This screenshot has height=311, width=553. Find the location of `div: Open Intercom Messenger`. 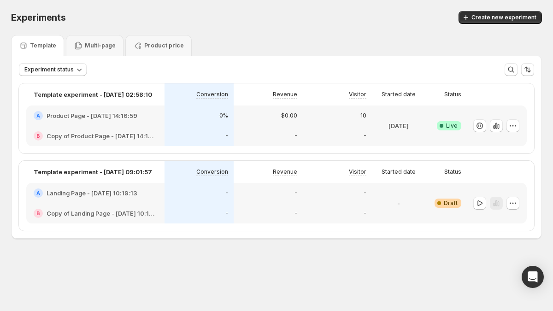

div: Open Intercom Messenger is located at coordinates (533, 277).